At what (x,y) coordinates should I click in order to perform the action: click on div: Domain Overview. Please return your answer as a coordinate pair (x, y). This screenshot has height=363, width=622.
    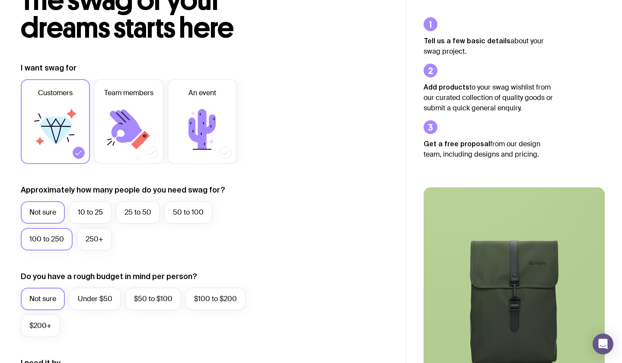
    Looking at the image, I should click on (55, 54).